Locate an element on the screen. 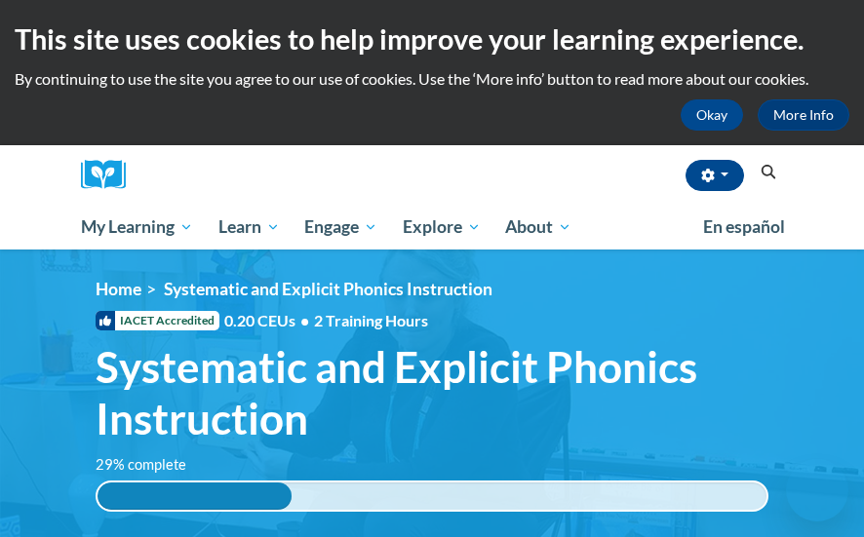  a: Explore is located at coordinates (442, 227).